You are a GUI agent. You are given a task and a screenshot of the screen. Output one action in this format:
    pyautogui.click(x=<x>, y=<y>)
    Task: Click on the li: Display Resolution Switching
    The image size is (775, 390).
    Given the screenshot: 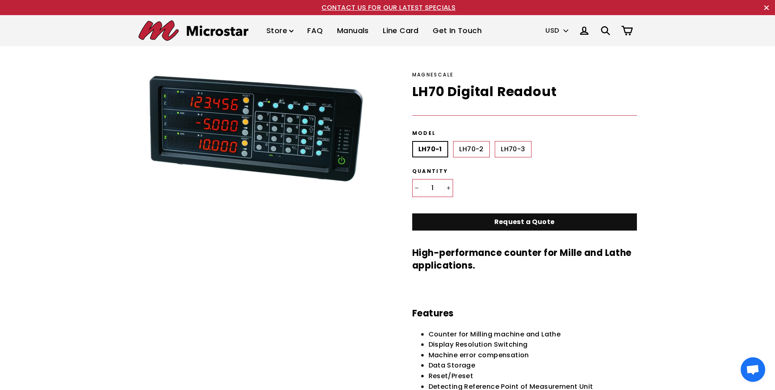 What is the action you would take?
    pyautogui.click(x=532, y=344)
    